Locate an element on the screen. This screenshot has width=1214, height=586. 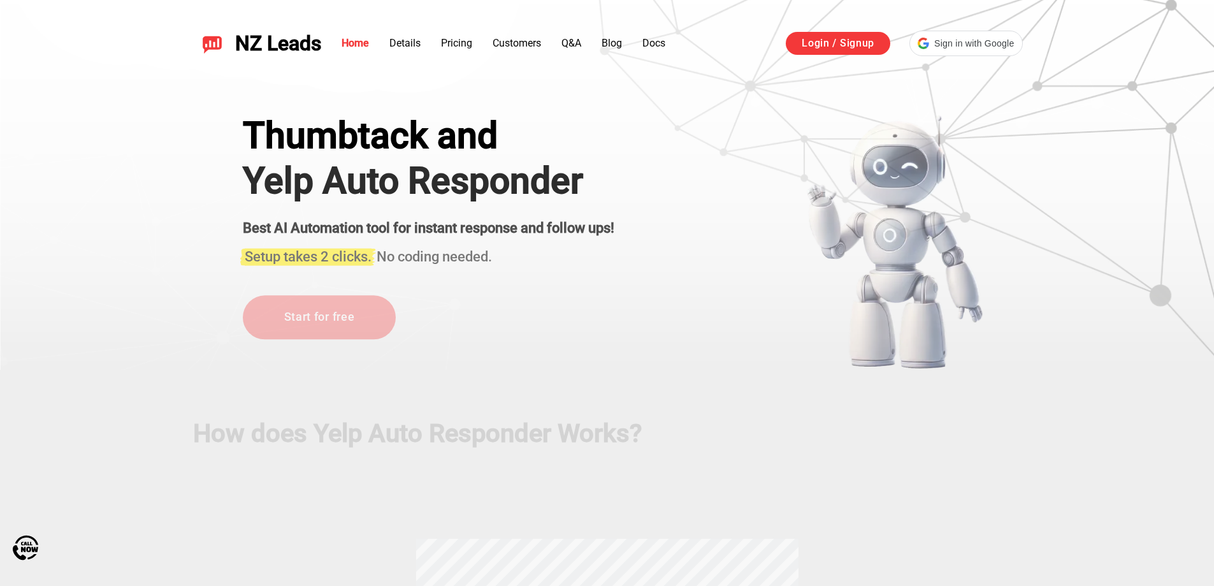
img: Call Now is located at coordinates (25, 547).